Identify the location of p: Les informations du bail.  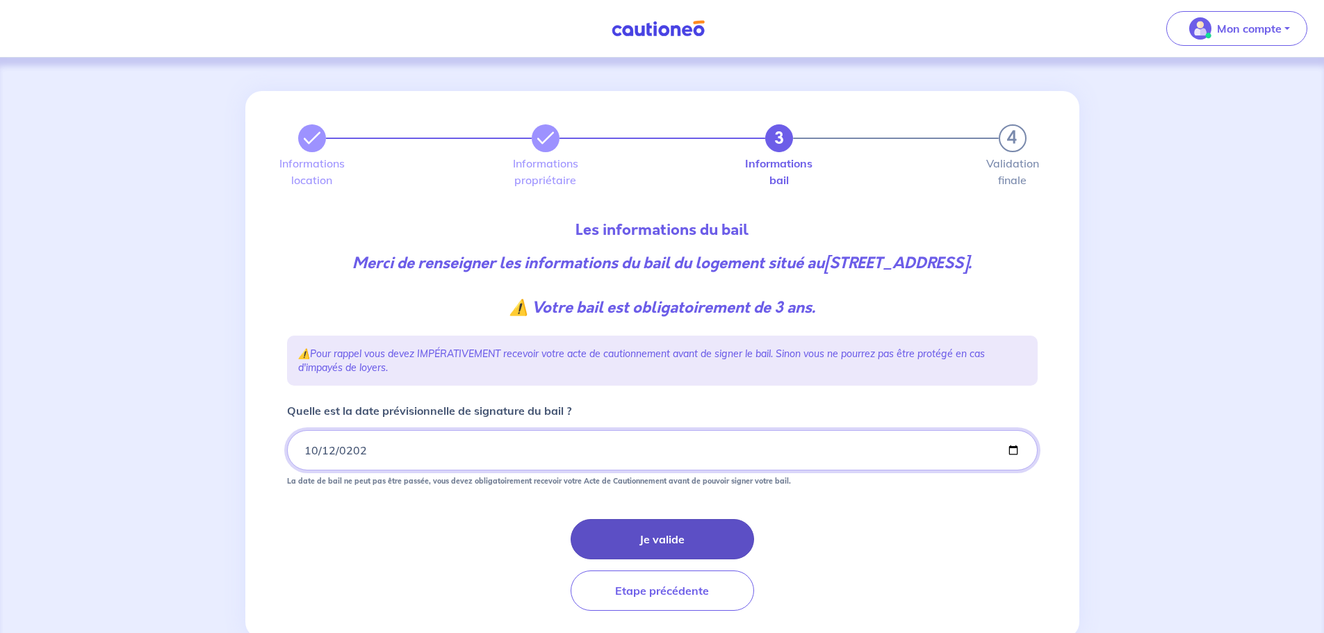
(662, 230).